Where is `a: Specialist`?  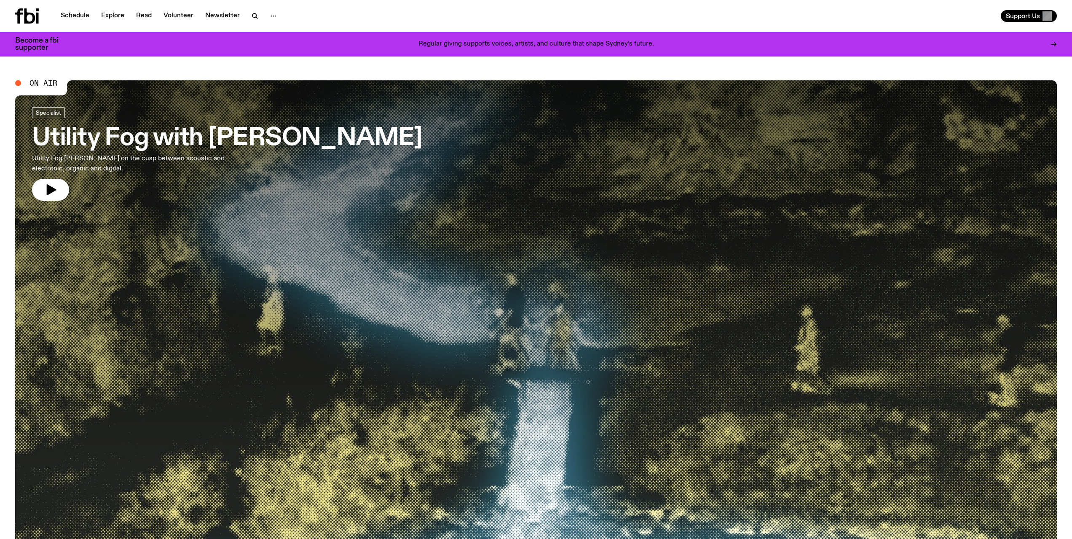 a: Specialist is located at coordinates (48, 113).